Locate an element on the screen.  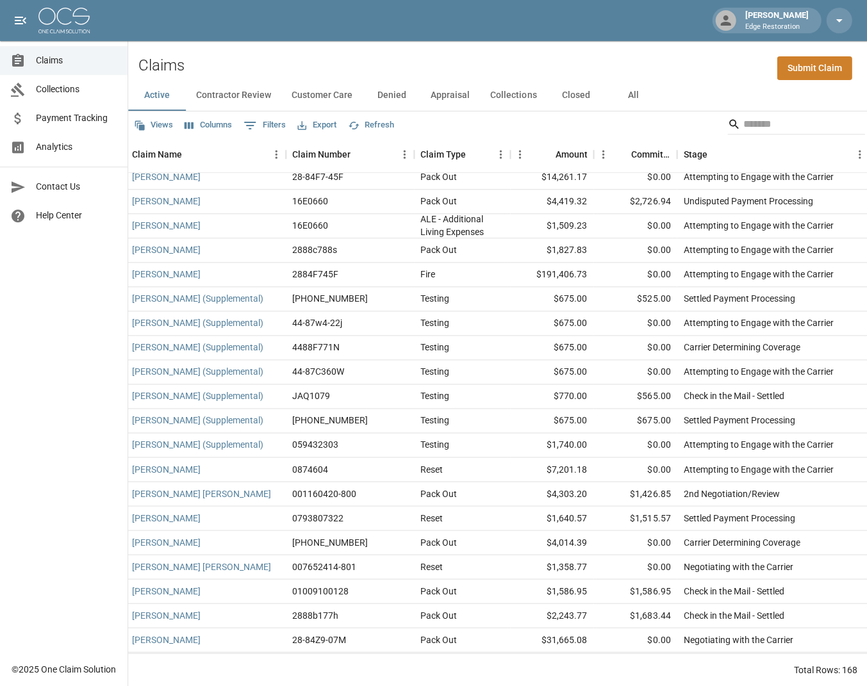
span: Collections is located at coordinates (76, 89).